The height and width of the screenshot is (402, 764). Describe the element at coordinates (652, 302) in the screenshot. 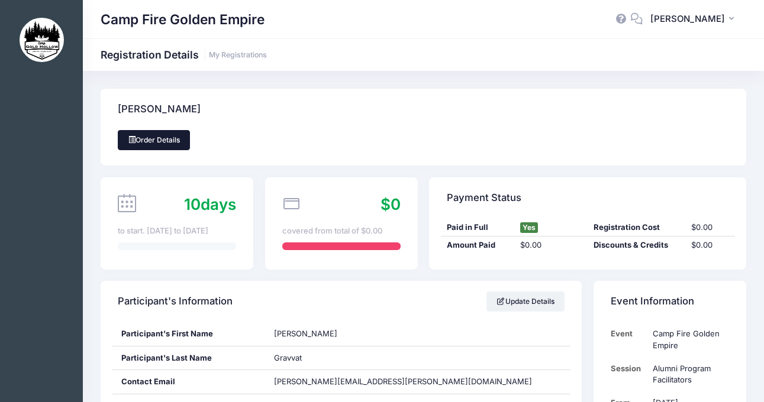

I see `h4: Event Information` at that location.